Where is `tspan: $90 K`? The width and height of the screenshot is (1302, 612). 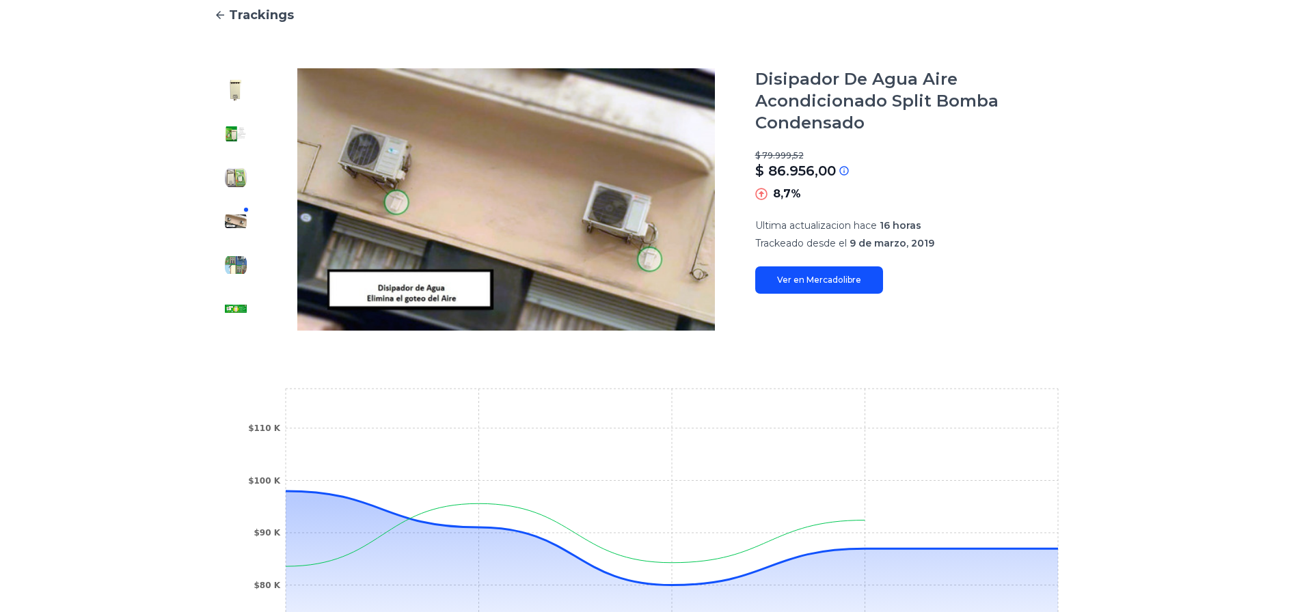 tspan: $90 K is located at coordinates (266, 533).